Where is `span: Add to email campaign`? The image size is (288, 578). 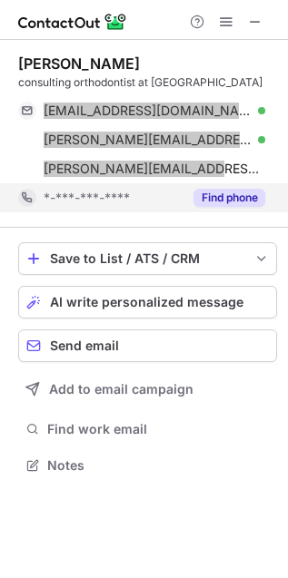
span: Add to email campaign is located at coordinates (121, 389).